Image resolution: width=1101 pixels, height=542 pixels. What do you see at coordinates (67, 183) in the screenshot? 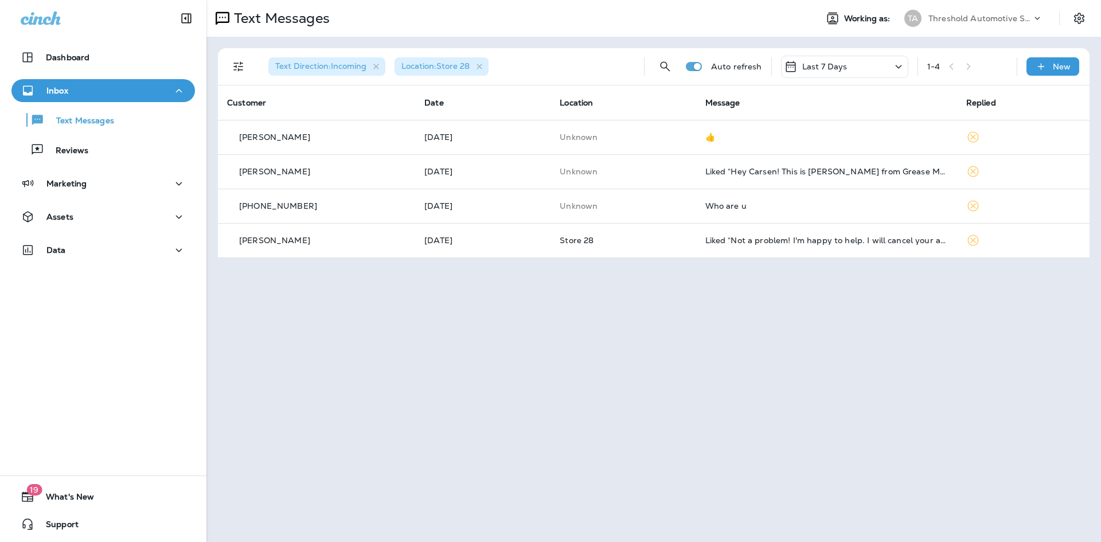
I see `p: Marketing` at bounding box center [67, 183].